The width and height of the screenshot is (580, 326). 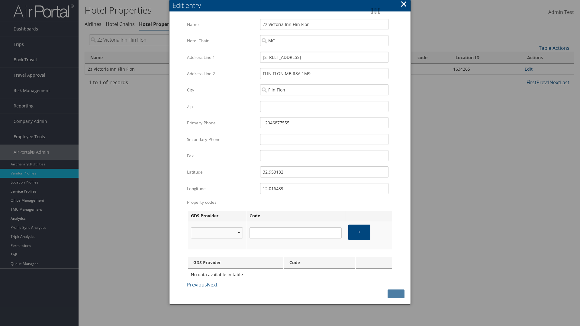 What do you see at coordinates (221, 172) in the screenshot?
I see `label: Latitude` at bounding box center [221, 172].